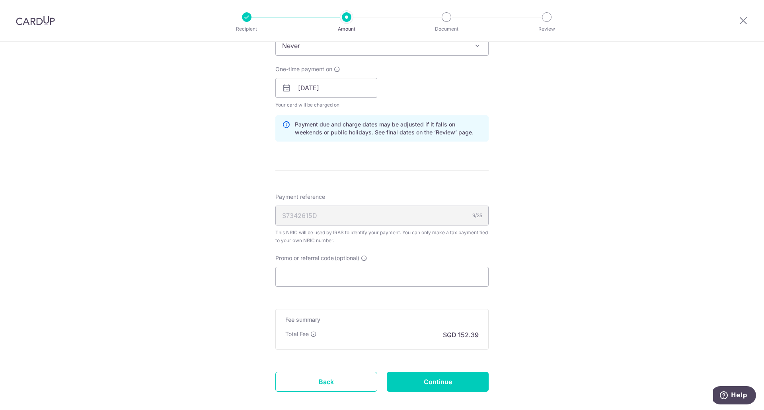 This screenshot has width=764, height=410. What do you see at coordinates (247, 29) in the screenshot?
I see `p: Recipient` at bounding box center [247, 29].